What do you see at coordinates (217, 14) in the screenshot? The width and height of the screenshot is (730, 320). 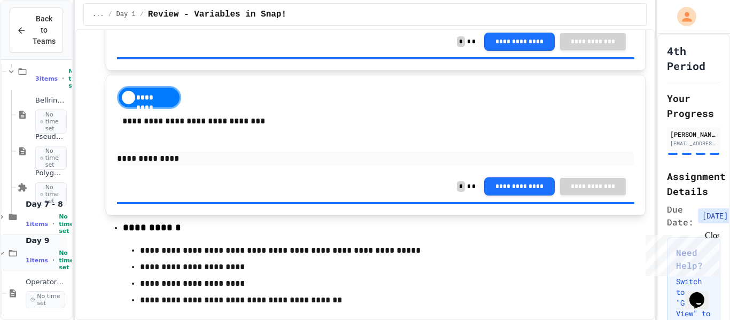 I see `span: Review - Variables in Snap!` at bounding box center [217, 14].